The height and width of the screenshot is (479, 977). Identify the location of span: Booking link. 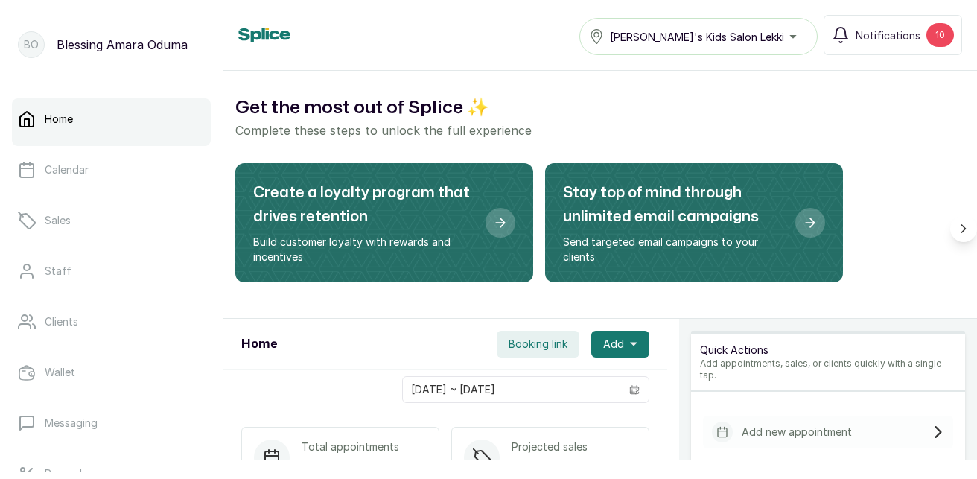
(538, 344).